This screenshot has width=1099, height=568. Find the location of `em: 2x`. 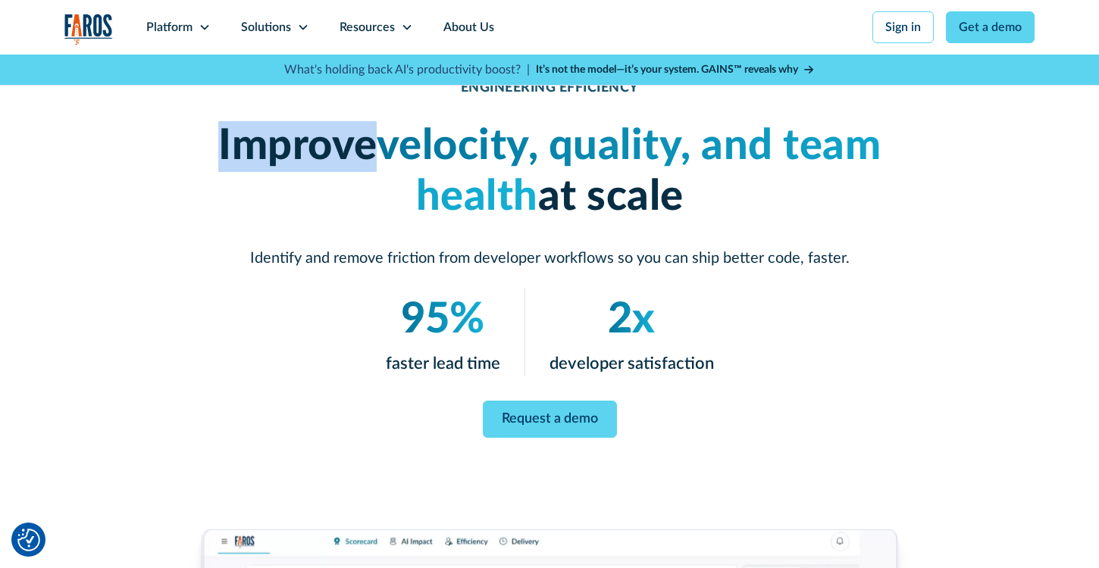

em: 2x is located at coordinates (631, 320).